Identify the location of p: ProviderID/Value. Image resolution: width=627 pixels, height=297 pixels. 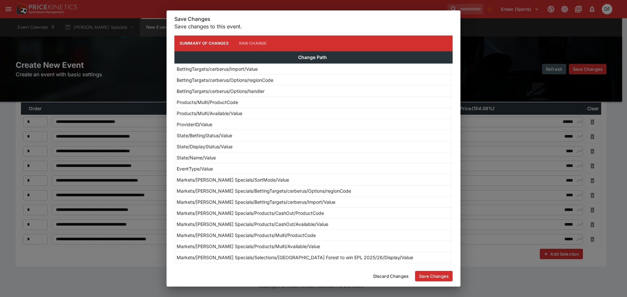
(194, 124).